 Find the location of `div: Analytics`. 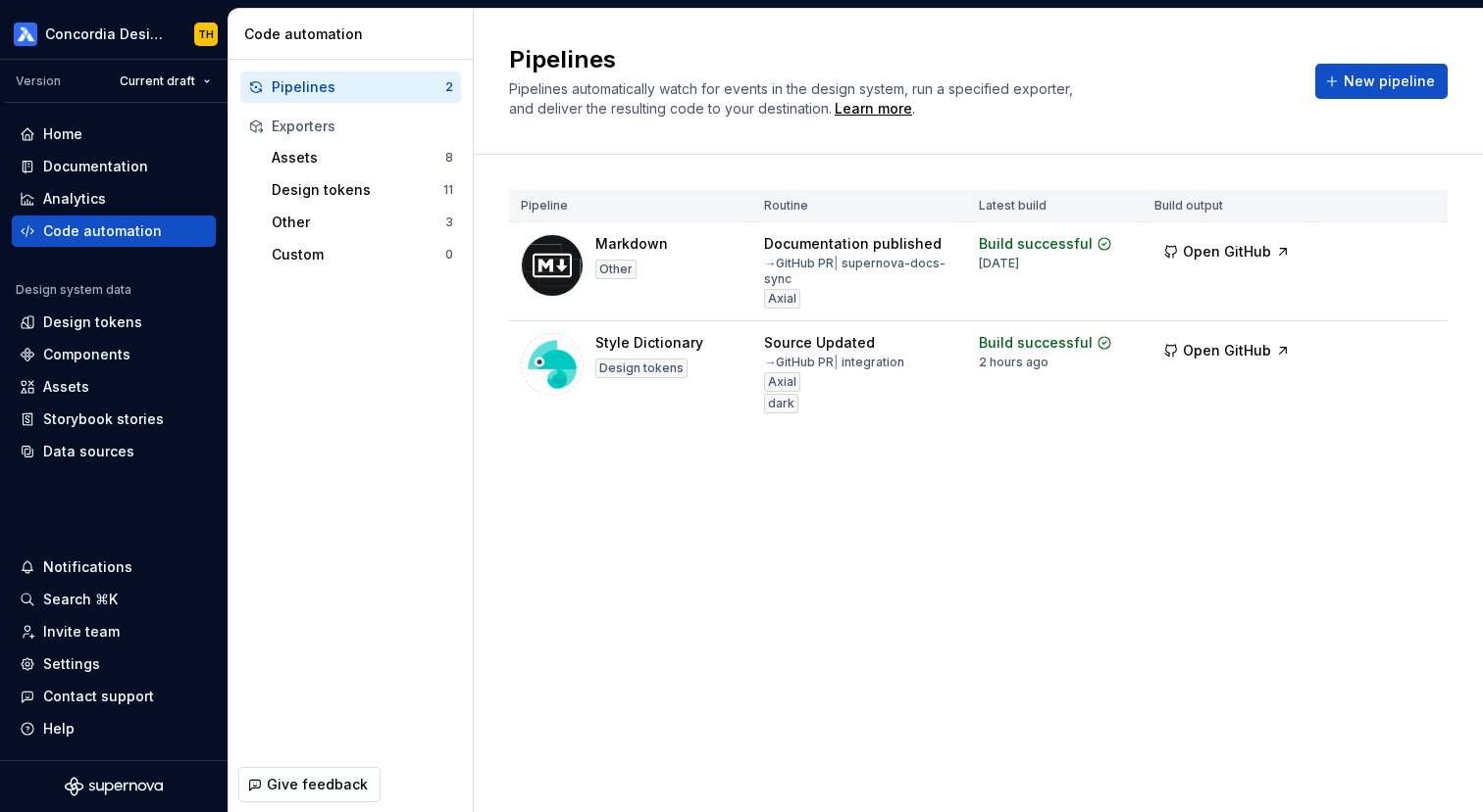

div: Analytics is located at coordinates (75, 199).